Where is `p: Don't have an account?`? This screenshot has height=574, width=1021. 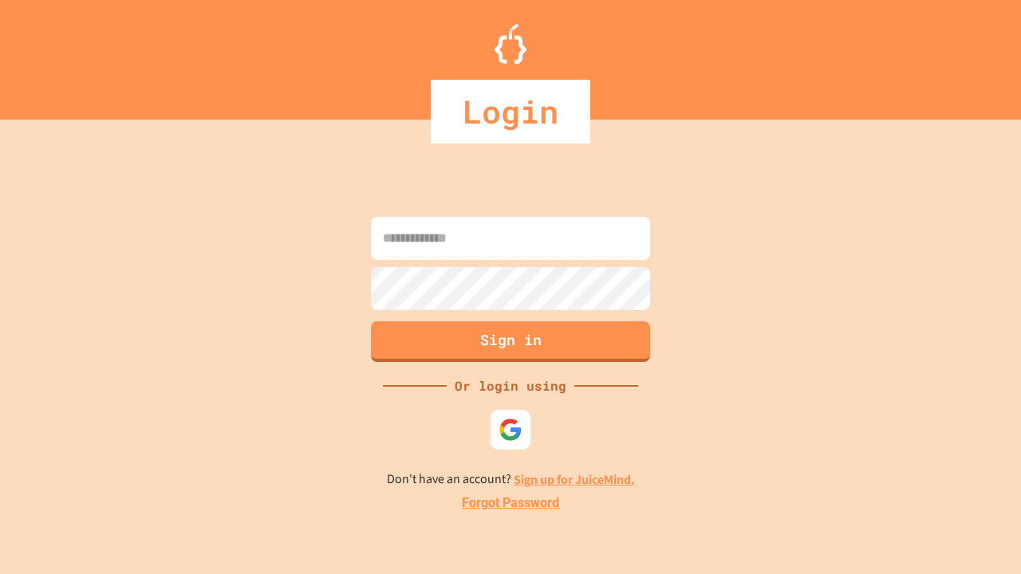
p: Don't have an account? is located at coordinates (510, 479).